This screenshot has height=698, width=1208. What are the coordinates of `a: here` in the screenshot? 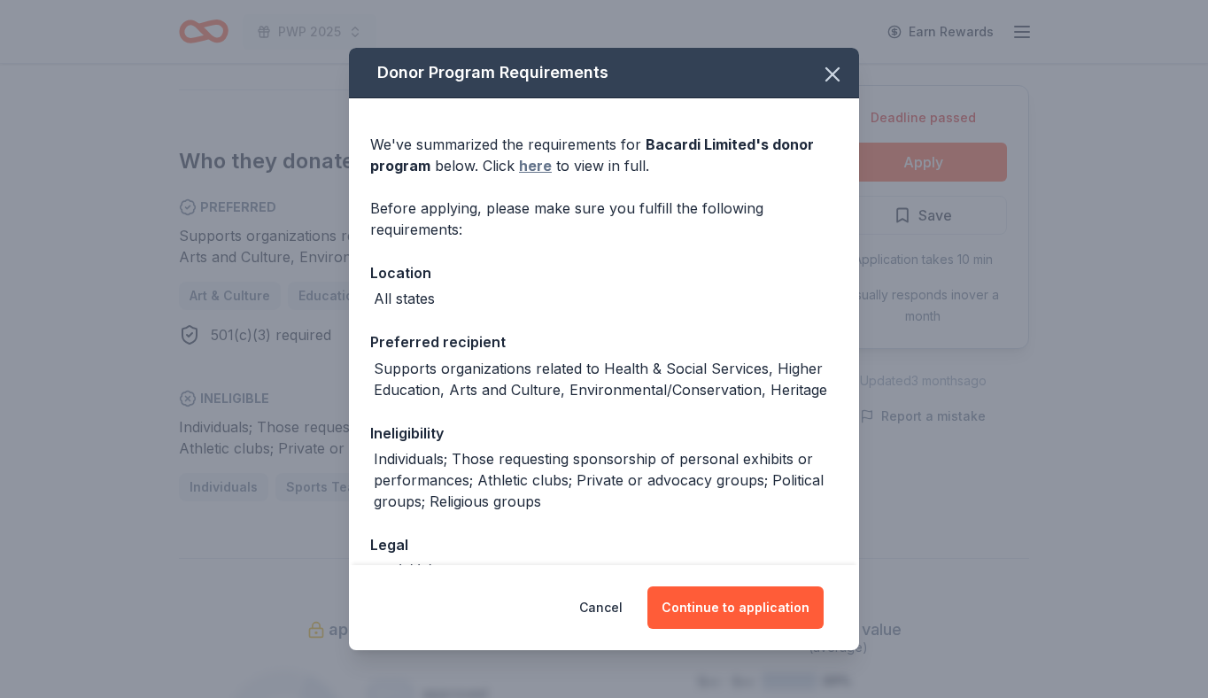 It's located at (535, 166).